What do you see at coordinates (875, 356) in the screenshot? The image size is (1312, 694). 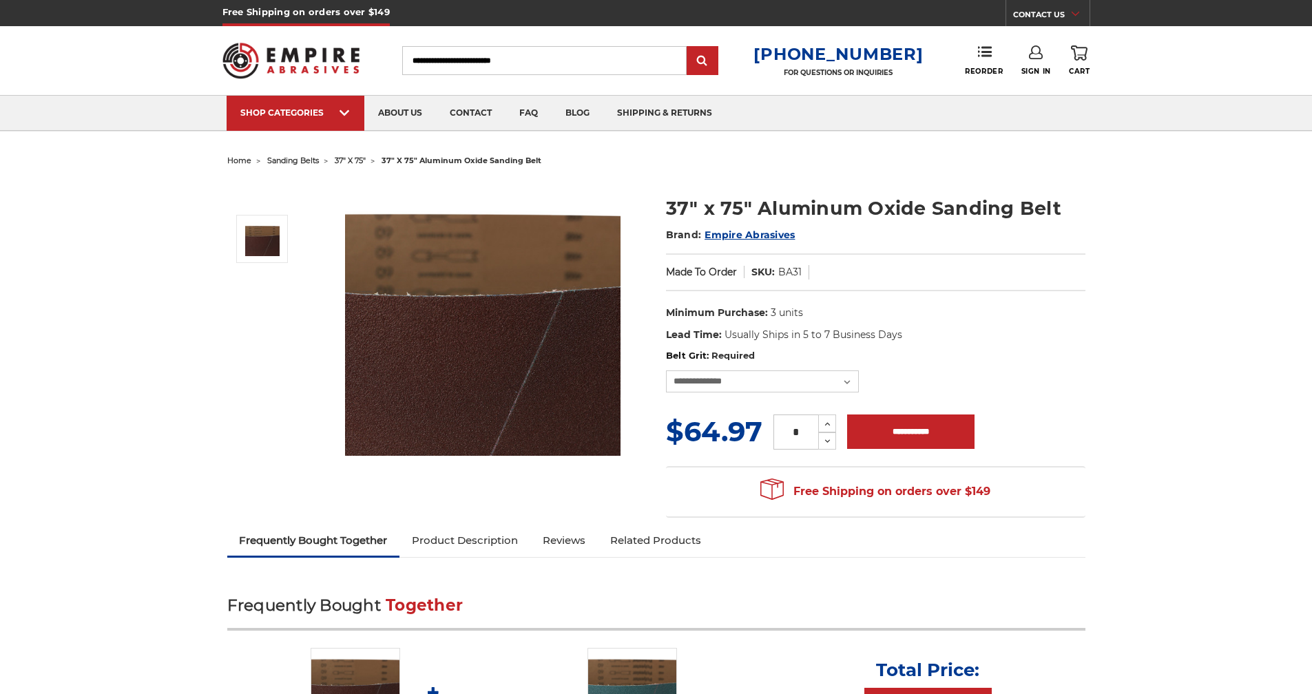 I see `label: Belt Grit:` at bounding box center [875, 356].